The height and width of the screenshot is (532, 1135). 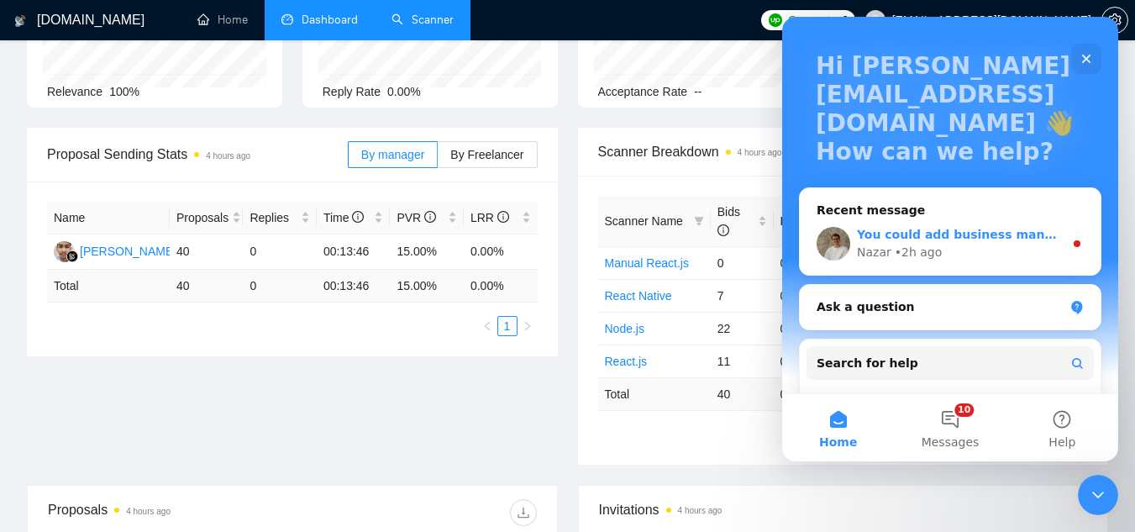 I want to click on div: • 2h ago, so click(x=136, y=235).